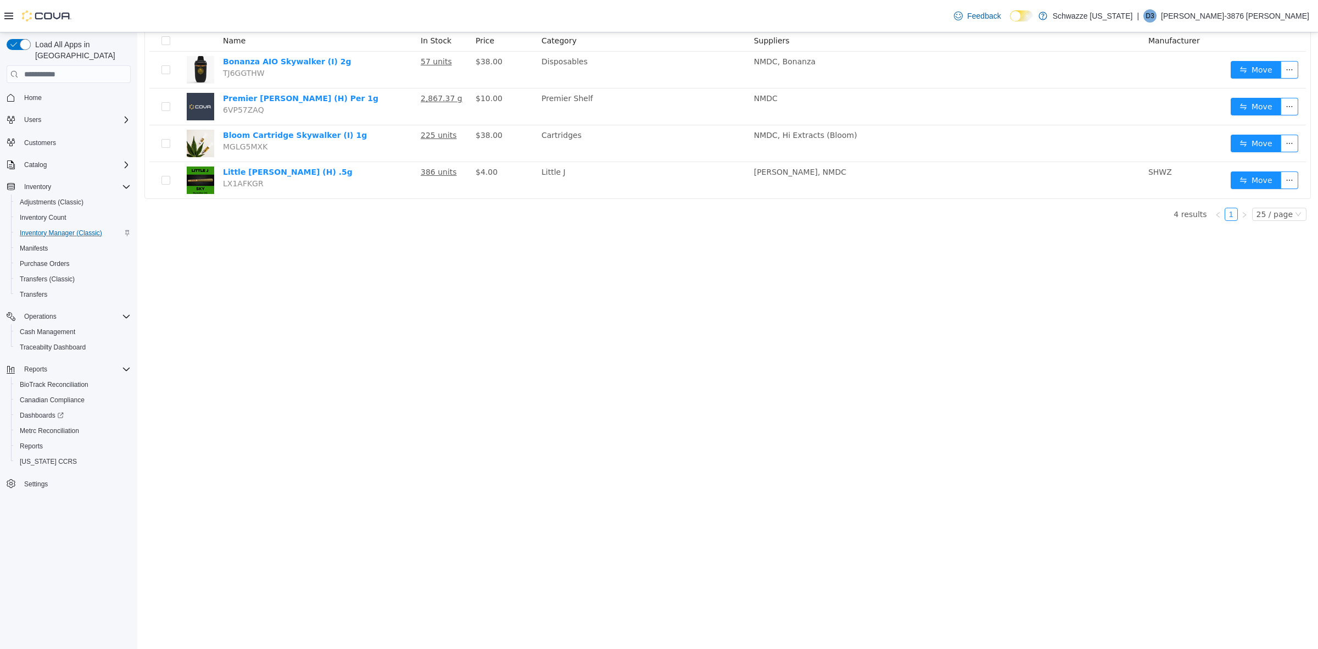 This screenshot has width=1318, height=649. What do you see at coordinates (49, 431) in the screenshot?
I see `a: Metrc Reconciliation` at bounding box center [49, 431].